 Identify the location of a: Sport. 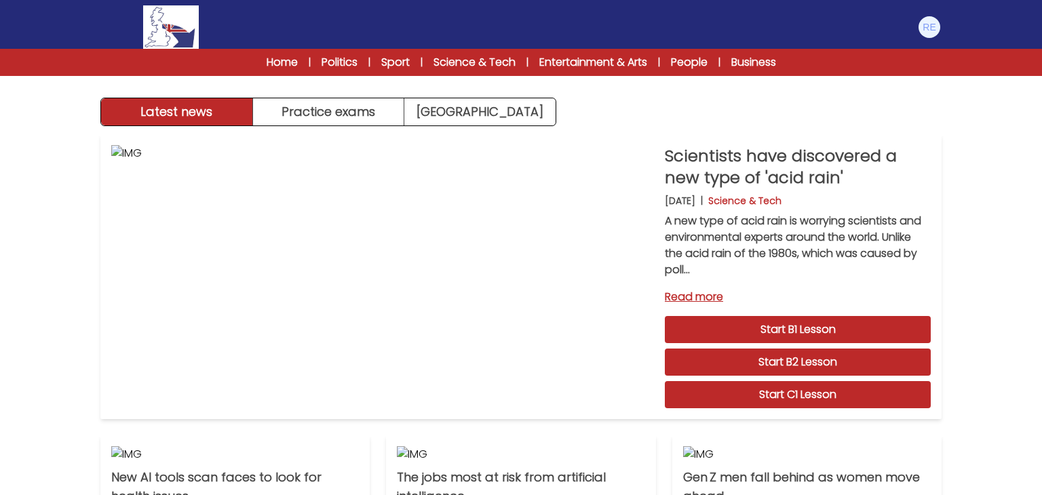
(396, 62).